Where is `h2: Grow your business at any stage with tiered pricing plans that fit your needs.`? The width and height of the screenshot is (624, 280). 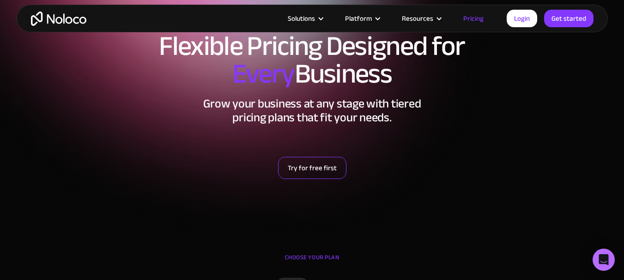
h2: Grow your business at any stage with tiered pricing plans that fit your needs. is located at coordinates (312, 111).